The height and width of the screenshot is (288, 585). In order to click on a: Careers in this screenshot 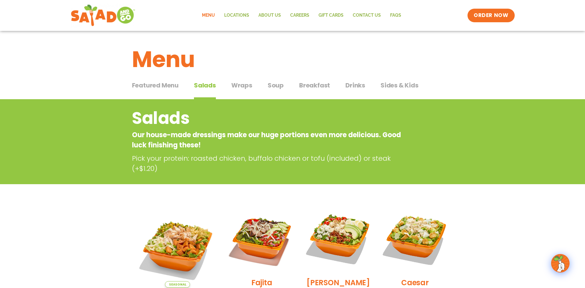, I will do `click(300, 15)`.